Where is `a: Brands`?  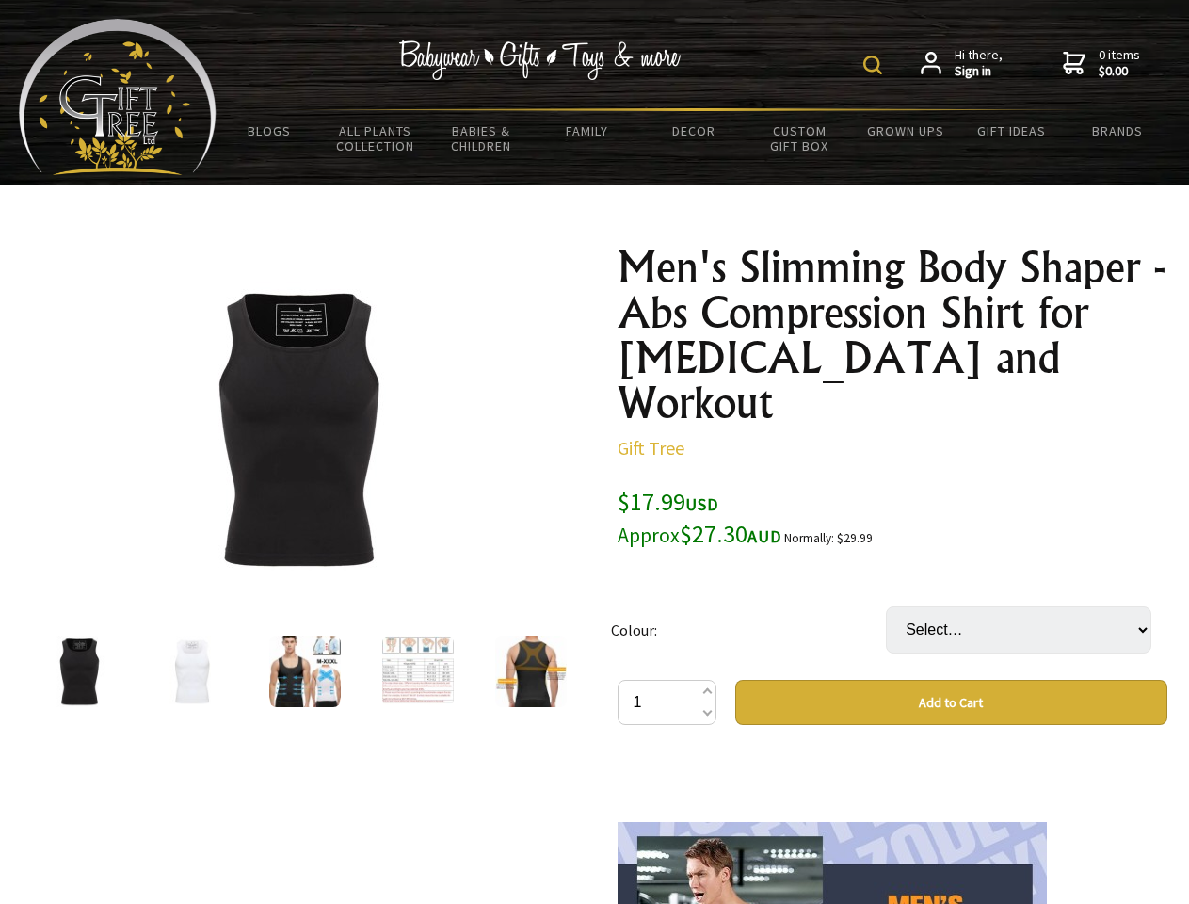
a: Brands is located at coordinates (1117, 131).